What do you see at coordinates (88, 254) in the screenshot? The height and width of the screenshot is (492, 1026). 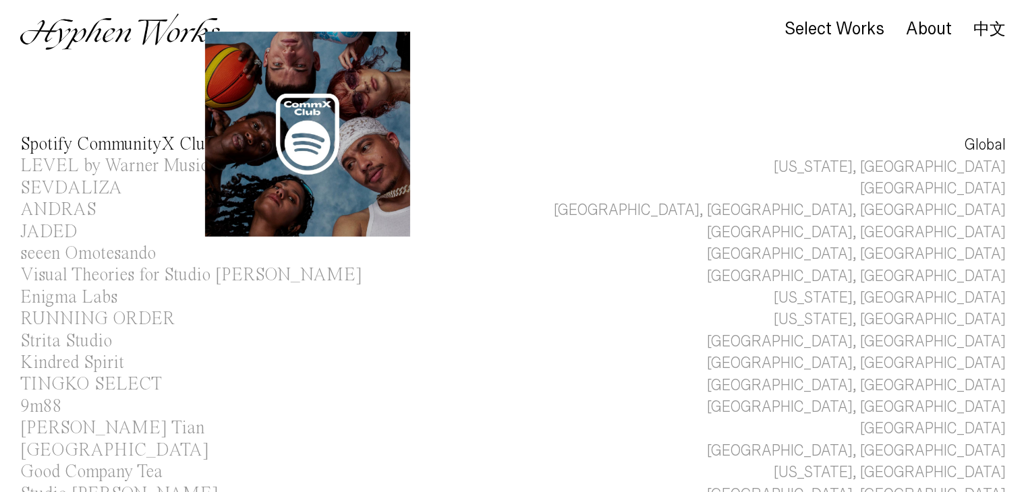 I see `div: seeen Omotesando` at bounding box center [88, 254].